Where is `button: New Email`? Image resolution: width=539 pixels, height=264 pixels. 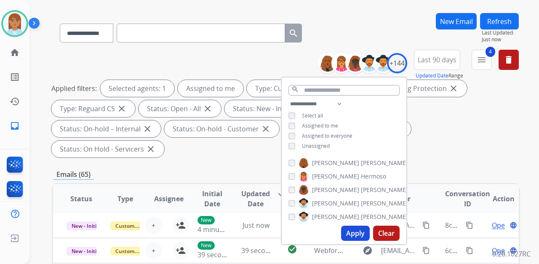 button: New Email is located at coordinates (456, 21).